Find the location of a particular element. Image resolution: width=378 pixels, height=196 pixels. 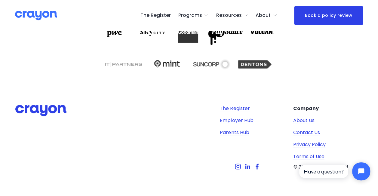

span: Resources is located at coordinates (229, 15).